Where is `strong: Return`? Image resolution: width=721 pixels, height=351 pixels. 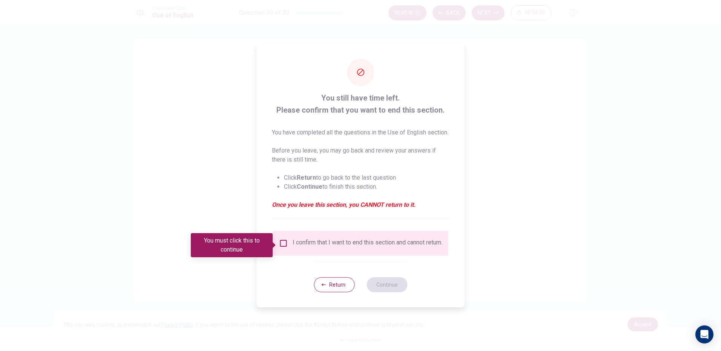
strong: Return is located at coordinates (306, 178).